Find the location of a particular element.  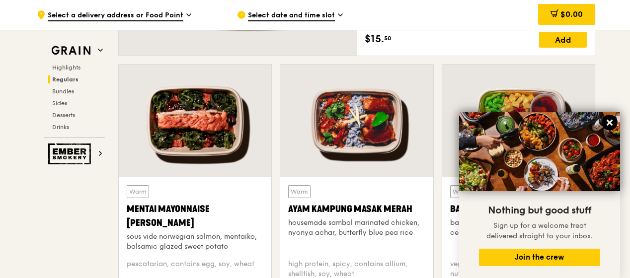

span: Sign up for a welcome treat delivered straight to your inbox. is located at coordinates (540, 231).